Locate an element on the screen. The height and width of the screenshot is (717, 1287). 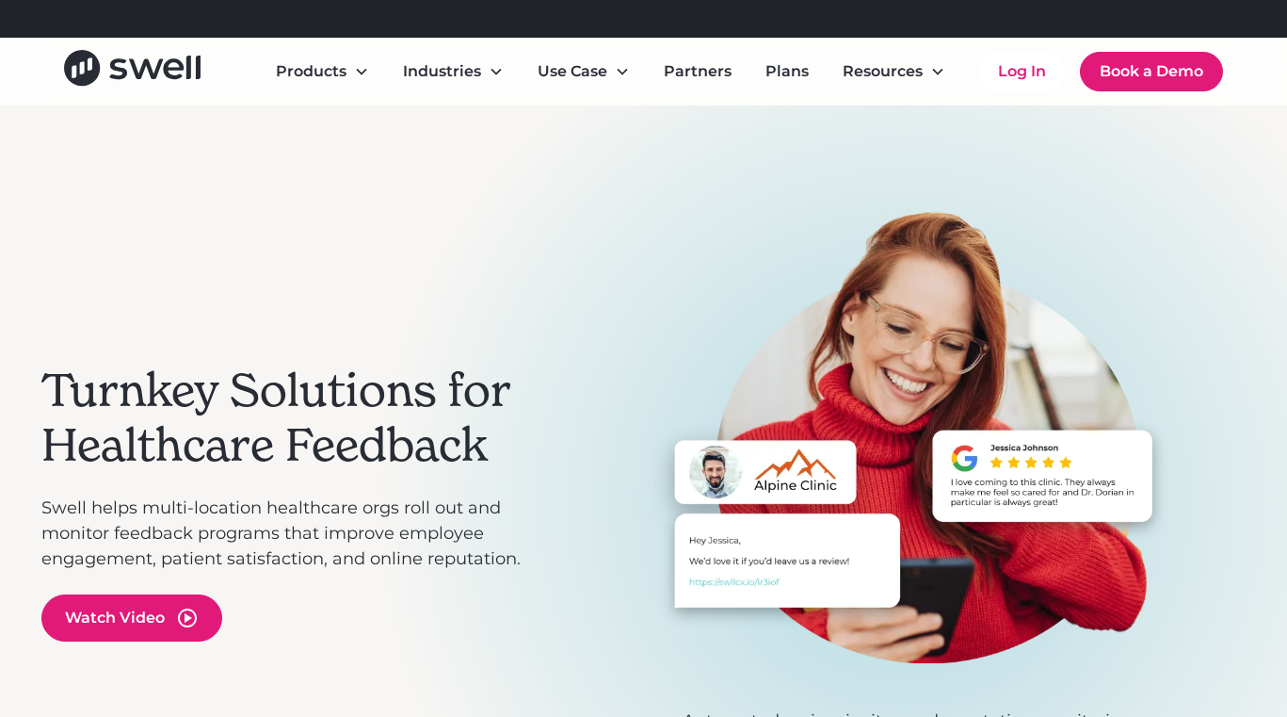
div: Watch Video is located at coordinates (115, 618).